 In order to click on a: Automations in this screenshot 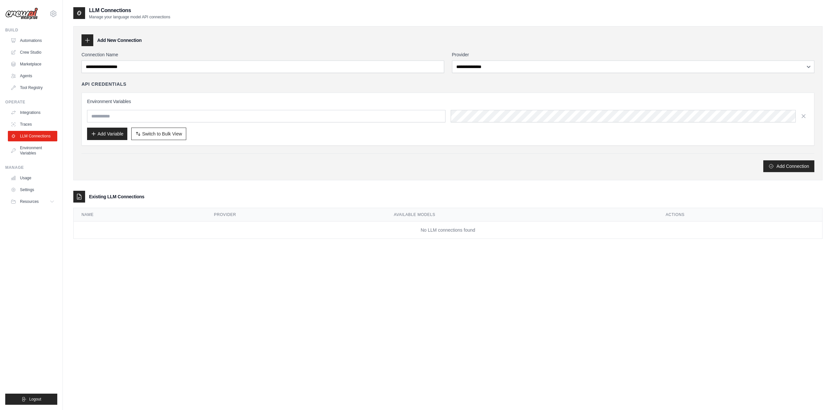, I will do `click(32, 41)`.